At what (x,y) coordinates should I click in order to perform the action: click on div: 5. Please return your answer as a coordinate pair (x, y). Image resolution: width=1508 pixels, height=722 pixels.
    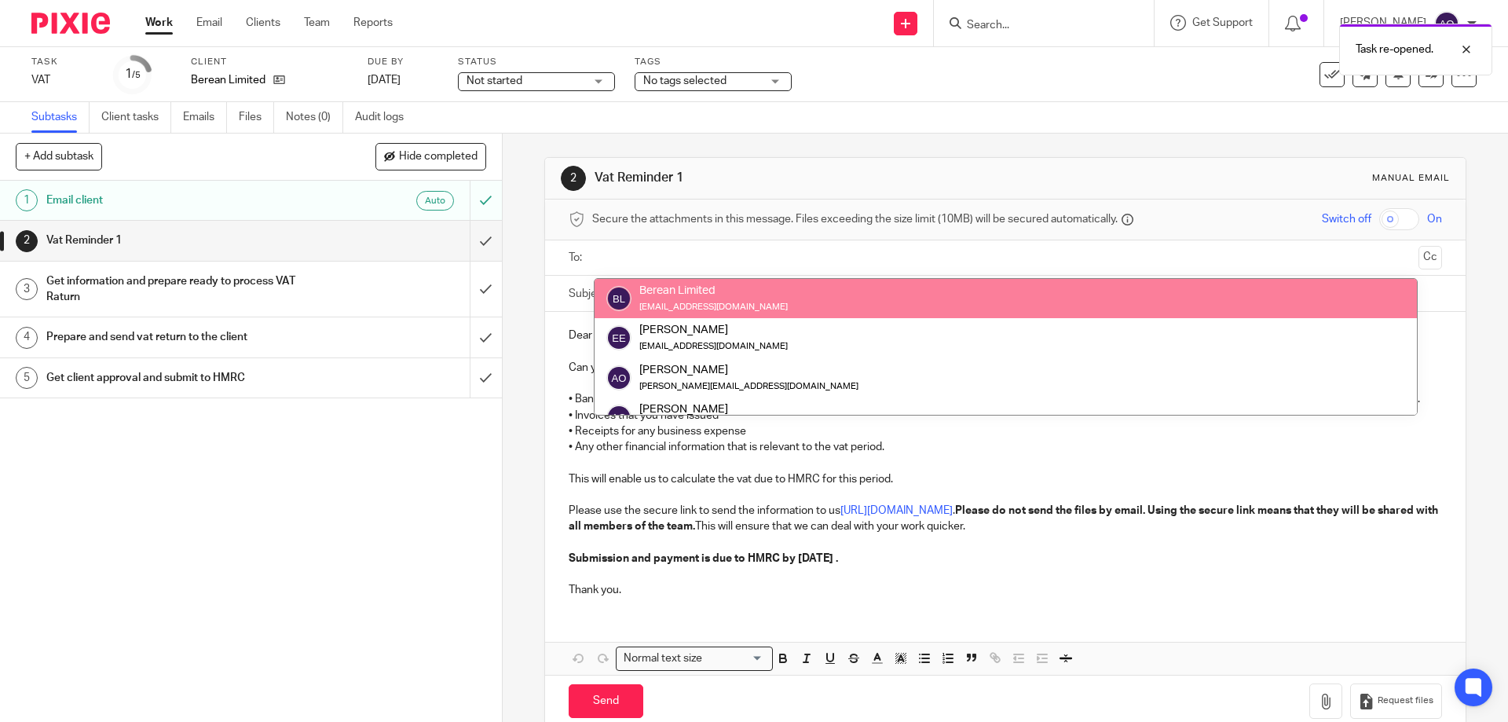
    Looking at the image, I should click on (27, 378).